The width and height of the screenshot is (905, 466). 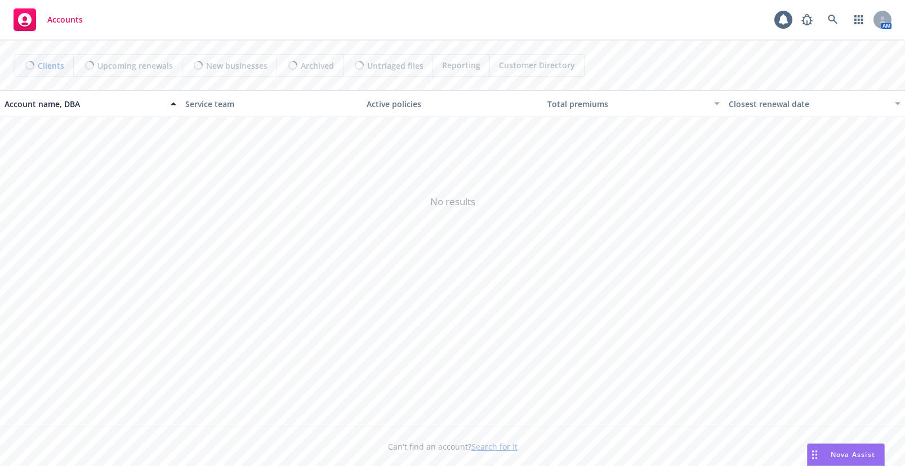 What do you see at coordinates (51, 65) in the screenshot?
I see `span: Clients` at bounding box center [51, 65].